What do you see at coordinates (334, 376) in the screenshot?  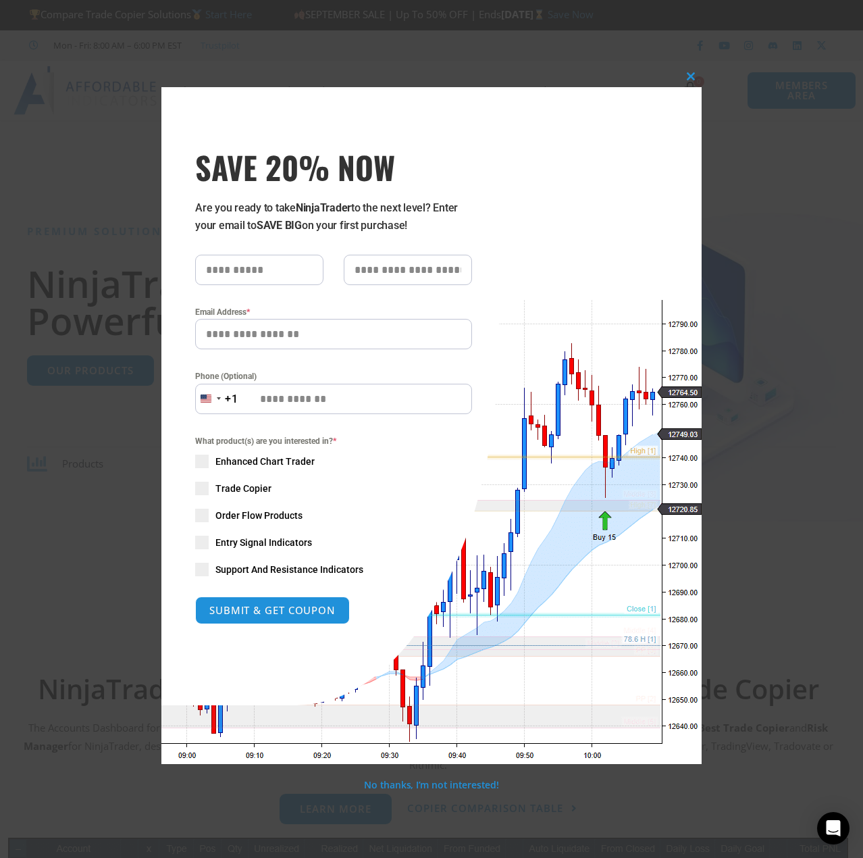 I see `label: Phone (Optional)` at bounding box center [334, 376].